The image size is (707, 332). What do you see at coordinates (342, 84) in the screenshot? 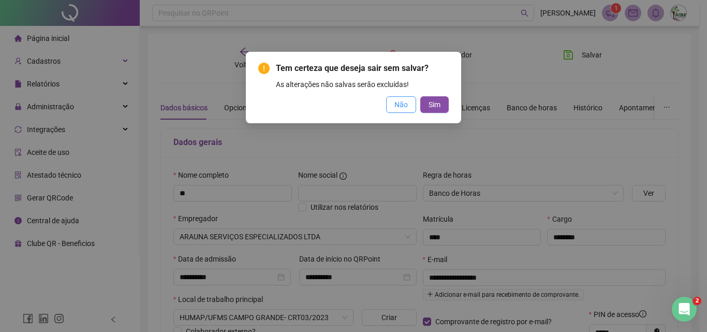
I see `span: As alterações não salvas serão excluídas!` at bounding box center [342, 84].